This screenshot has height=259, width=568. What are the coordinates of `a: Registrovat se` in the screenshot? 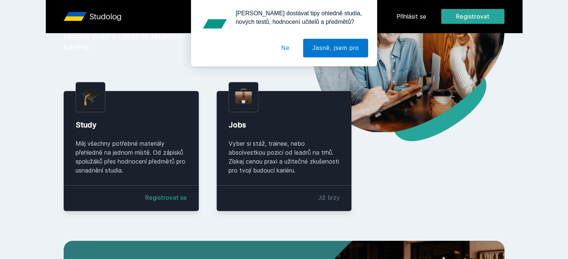 It's located at (166, 197).